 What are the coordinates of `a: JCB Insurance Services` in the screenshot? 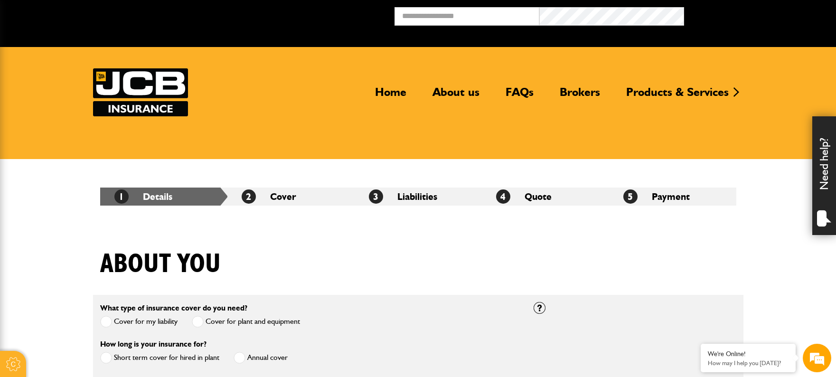 It's located at (140, 92).